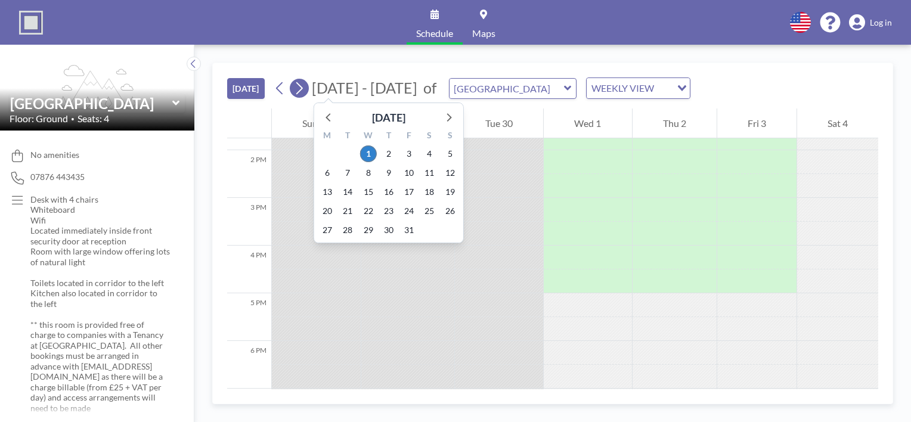 This screenshot has height=422, width=911. I want to click on p: Desk with 4 chairs, so click(100, 200).